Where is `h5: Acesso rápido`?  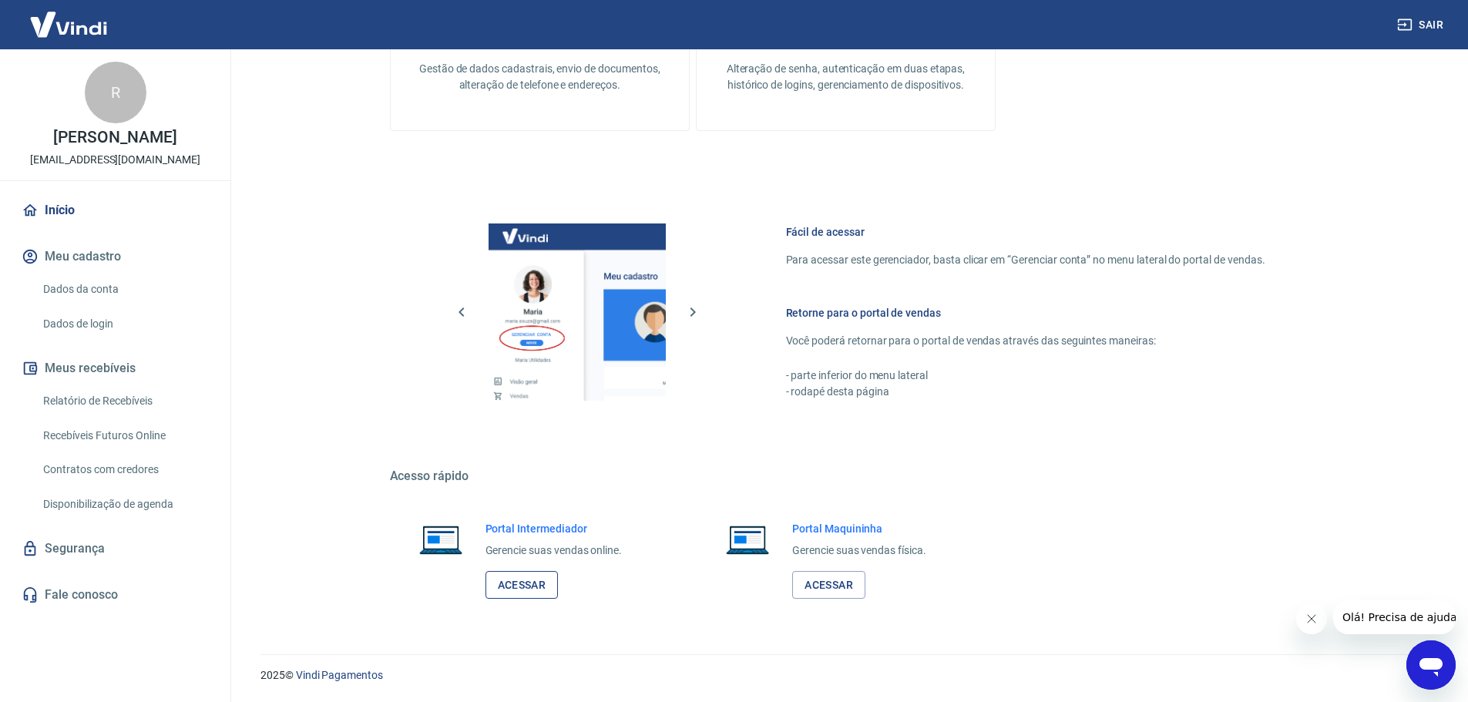
h5: Acesso rápido is located at coordinates (846, 476).